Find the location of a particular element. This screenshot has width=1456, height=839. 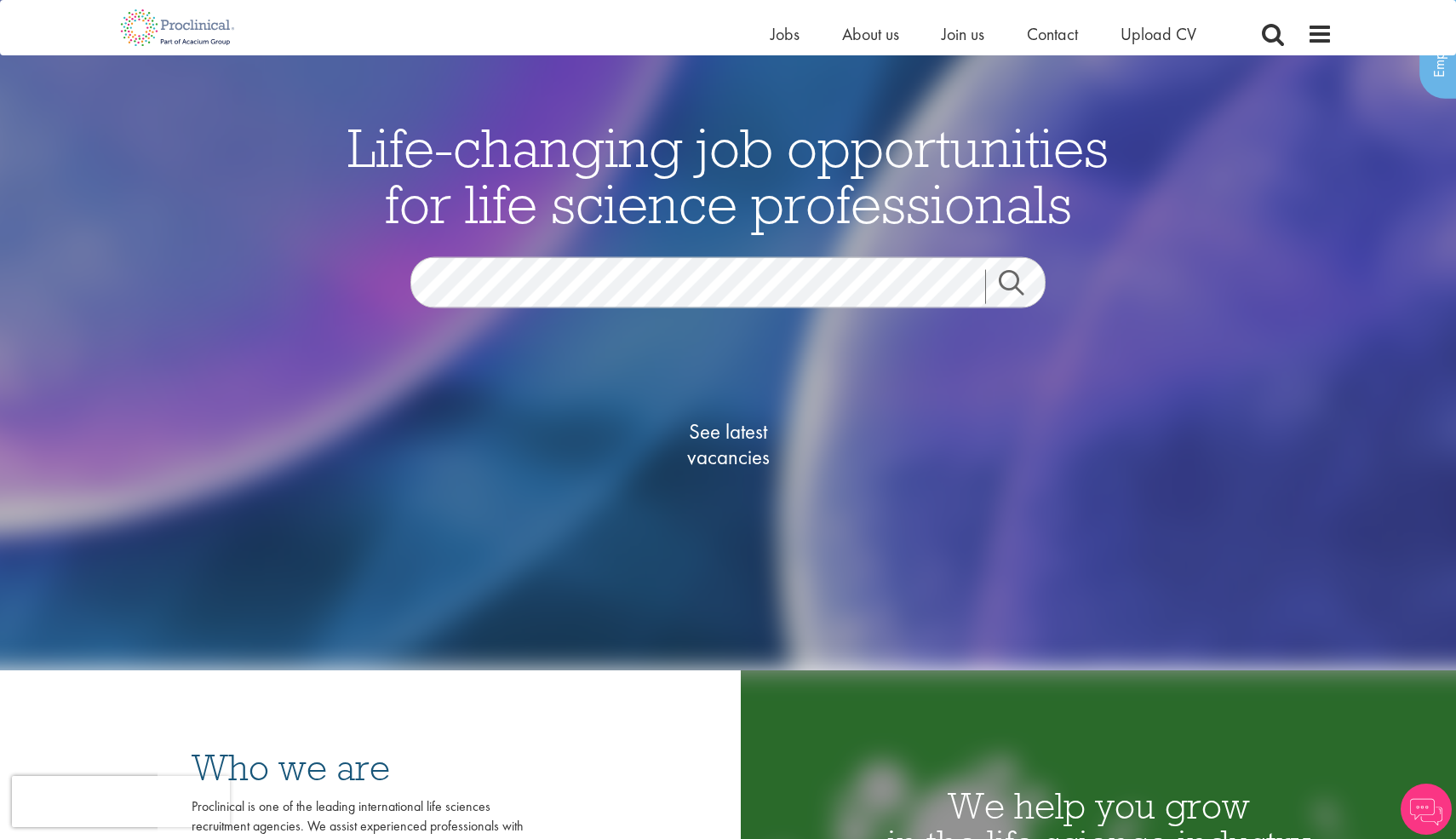

a: Contact is located at coordinates (1052, 34).